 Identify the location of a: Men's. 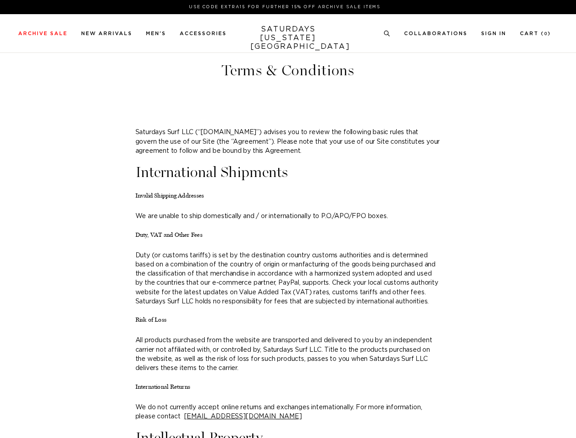
(156, 33).